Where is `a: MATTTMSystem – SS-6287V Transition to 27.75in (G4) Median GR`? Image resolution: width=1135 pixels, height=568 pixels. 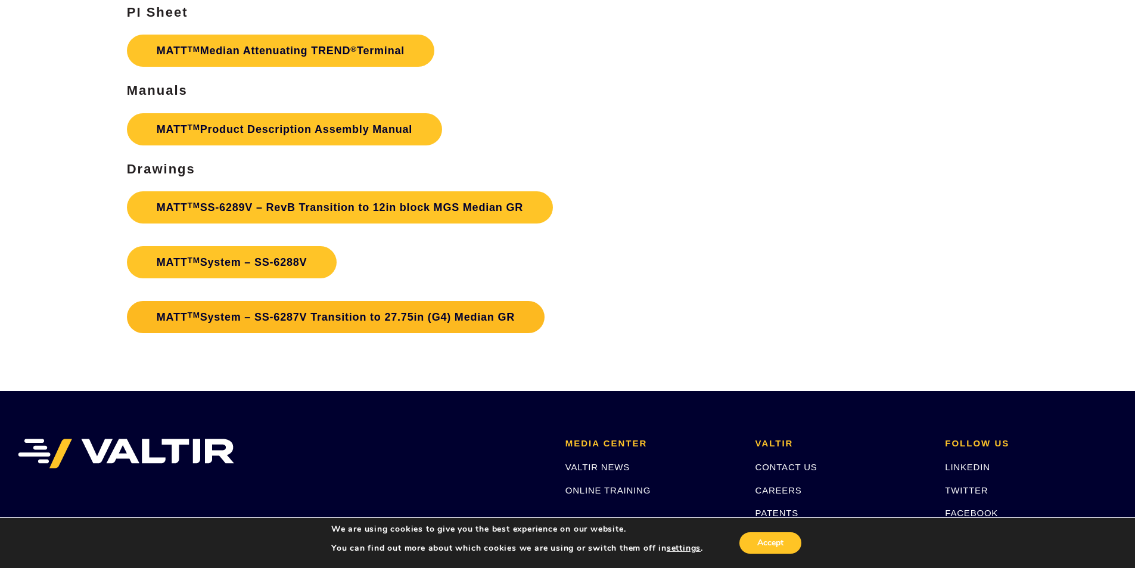
a: MATTTMSystem – SS-6287V Transition to 27.75in (G4) Median GR is located at coordinates (336, 317).